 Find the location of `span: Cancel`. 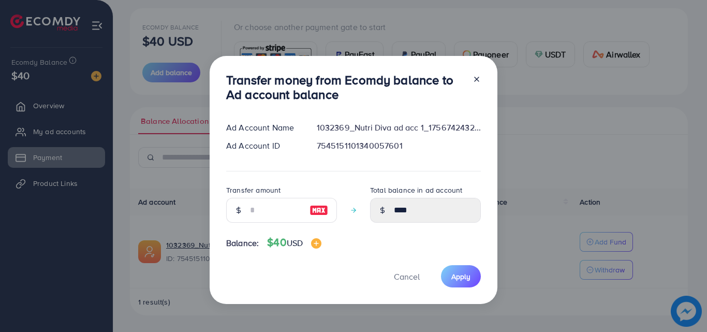

span: Cancel is located at coordinates (407, 276).